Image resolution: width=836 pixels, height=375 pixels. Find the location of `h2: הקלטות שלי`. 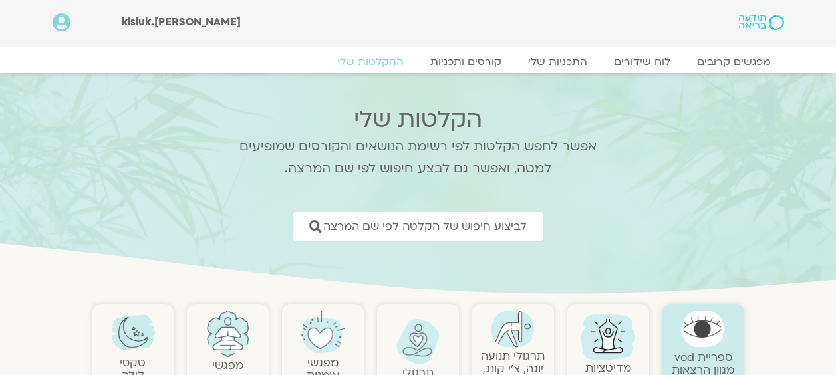

h2: הקלטות שלי is located at coordinates (419, 120).